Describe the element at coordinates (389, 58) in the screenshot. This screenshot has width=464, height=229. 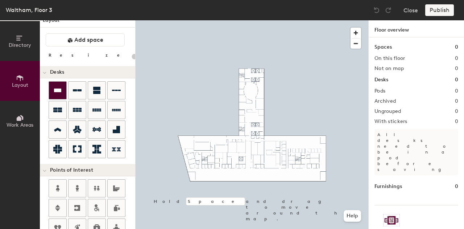
I see `h2: On this floor` at that location.